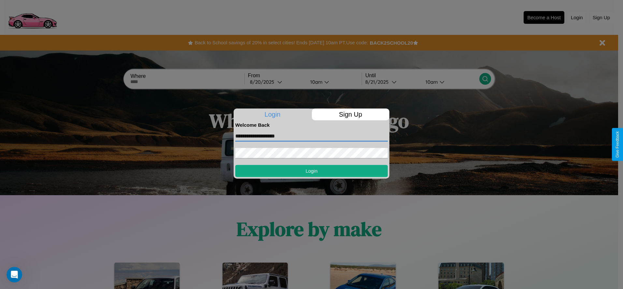 The width and height of the screenshot is (623, 289). Describe the element at coordinates (312, 125) in the screenshot. I see `h4: Welcome Back` at that location.